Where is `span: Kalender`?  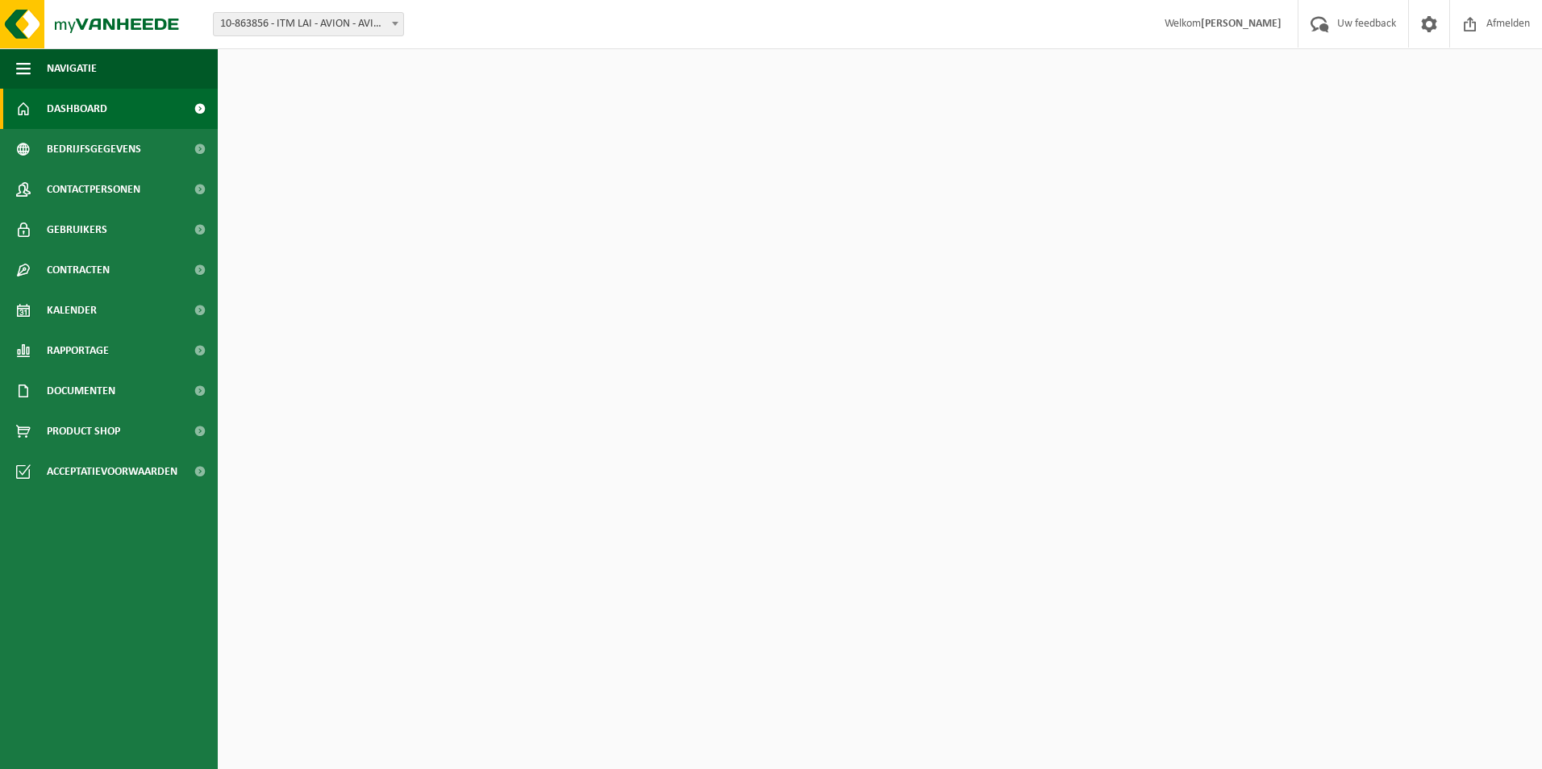 span: Kalender is located at coordinates (72, 311).